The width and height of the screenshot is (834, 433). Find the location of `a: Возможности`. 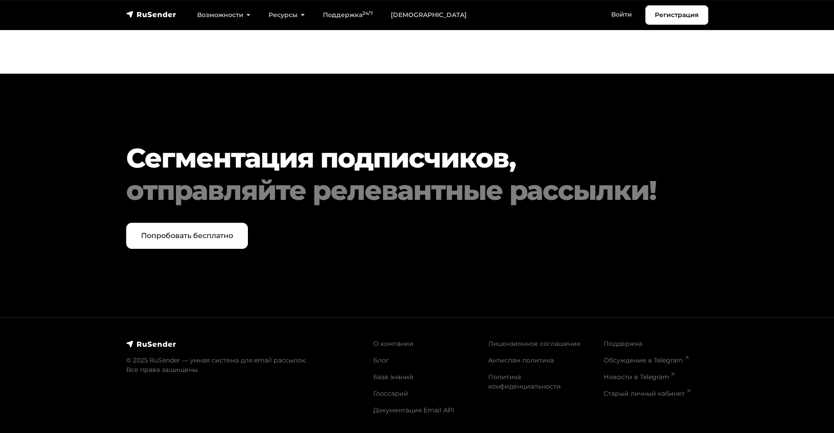

a: Возможности is located at coordinates (224, 15).